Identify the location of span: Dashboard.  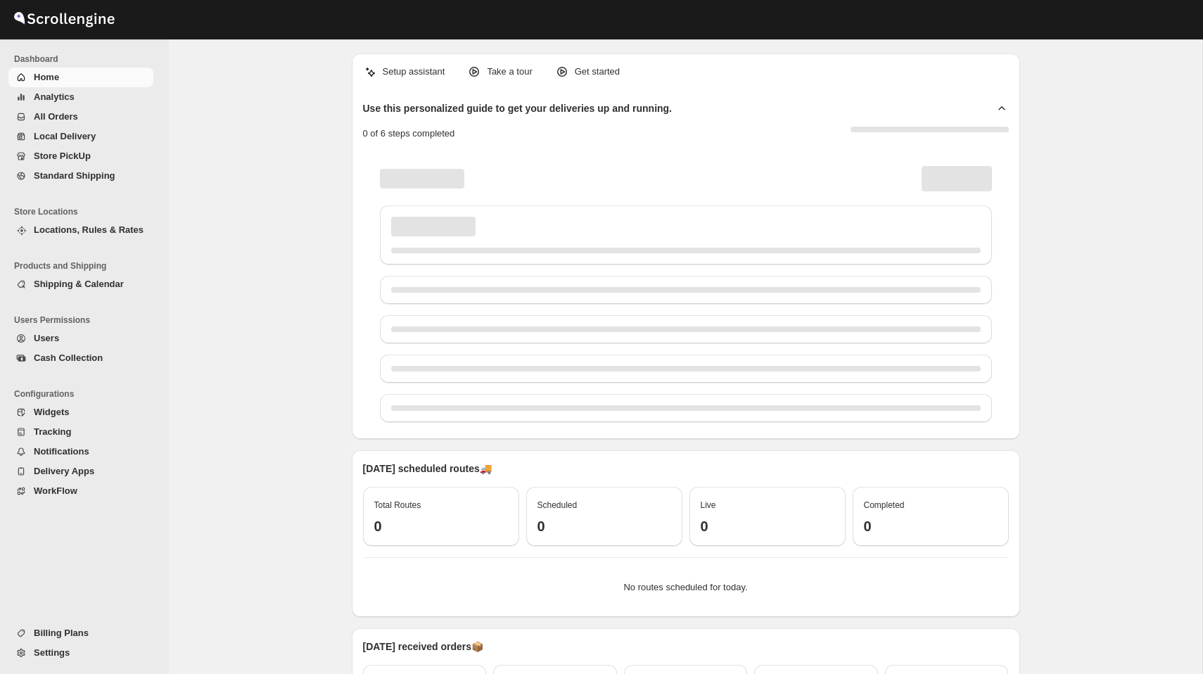
(87, 59).